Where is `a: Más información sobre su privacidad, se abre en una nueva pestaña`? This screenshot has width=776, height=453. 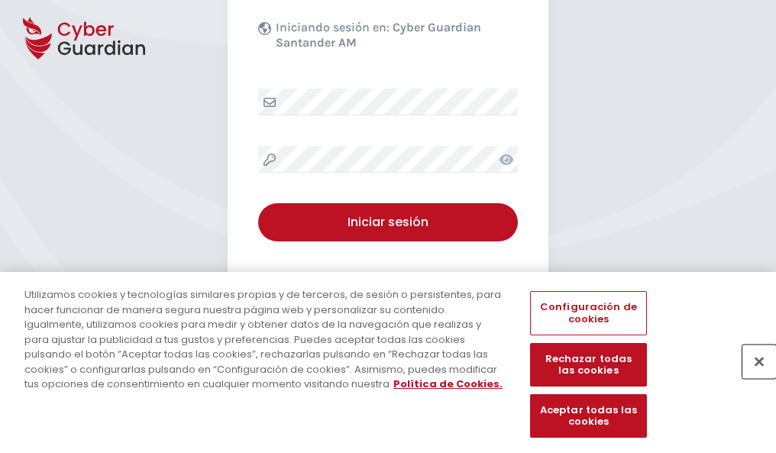
a: Más información sobre su privacidad, se abre en una nueva pestaña is located at coordinates (447, 383).